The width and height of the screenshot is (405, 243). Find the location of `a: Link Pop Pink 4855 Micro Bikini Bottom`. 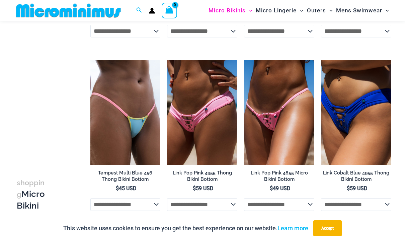

a: Link Pop Pink 4855 Micro Bikini Bottom is located at coordinates (279, 178).